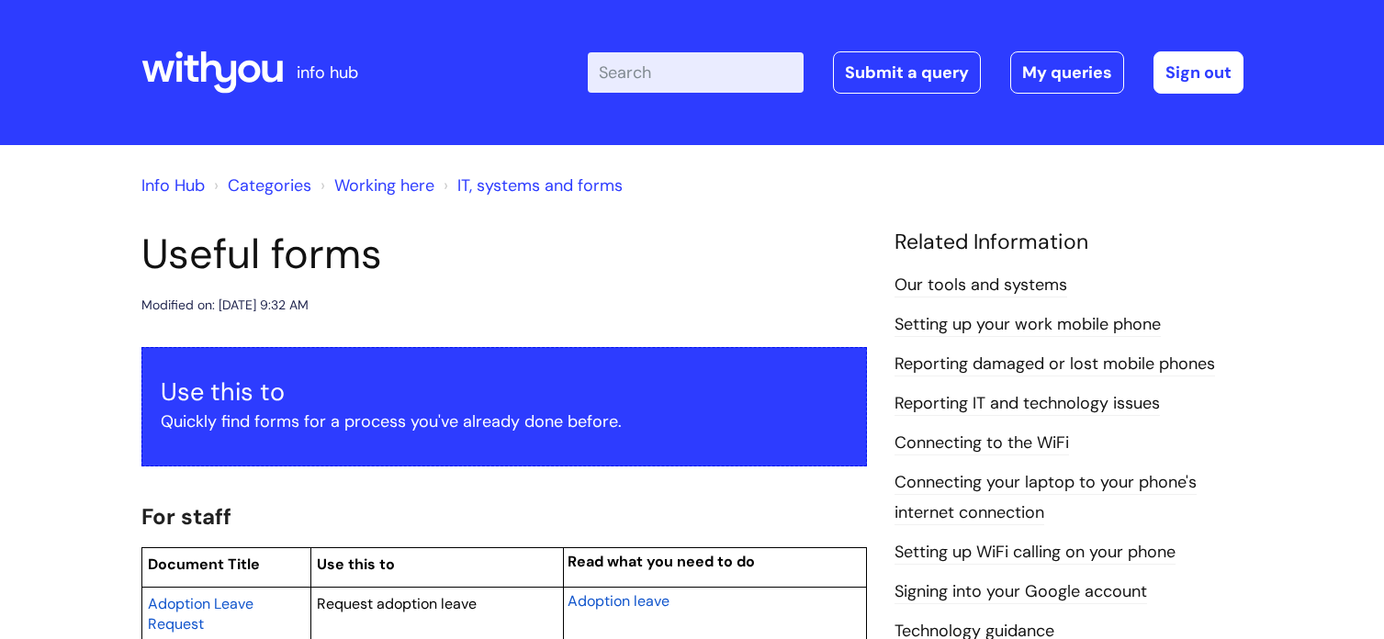  I want to click on a: Signing into your Google account, so click(1020, 592).